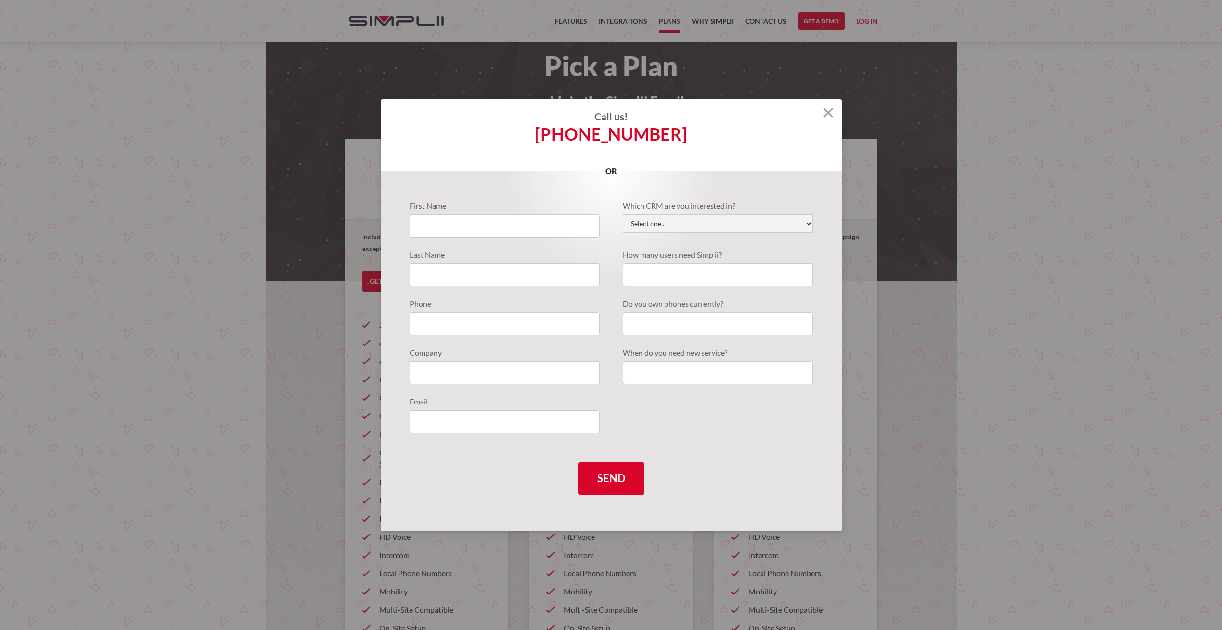 Image resolution: width=1222 pixels, height=630 pixels. Describe the element at coordinates (611, 348) in the screenshot. I see `form: Quote Requests` at that location.